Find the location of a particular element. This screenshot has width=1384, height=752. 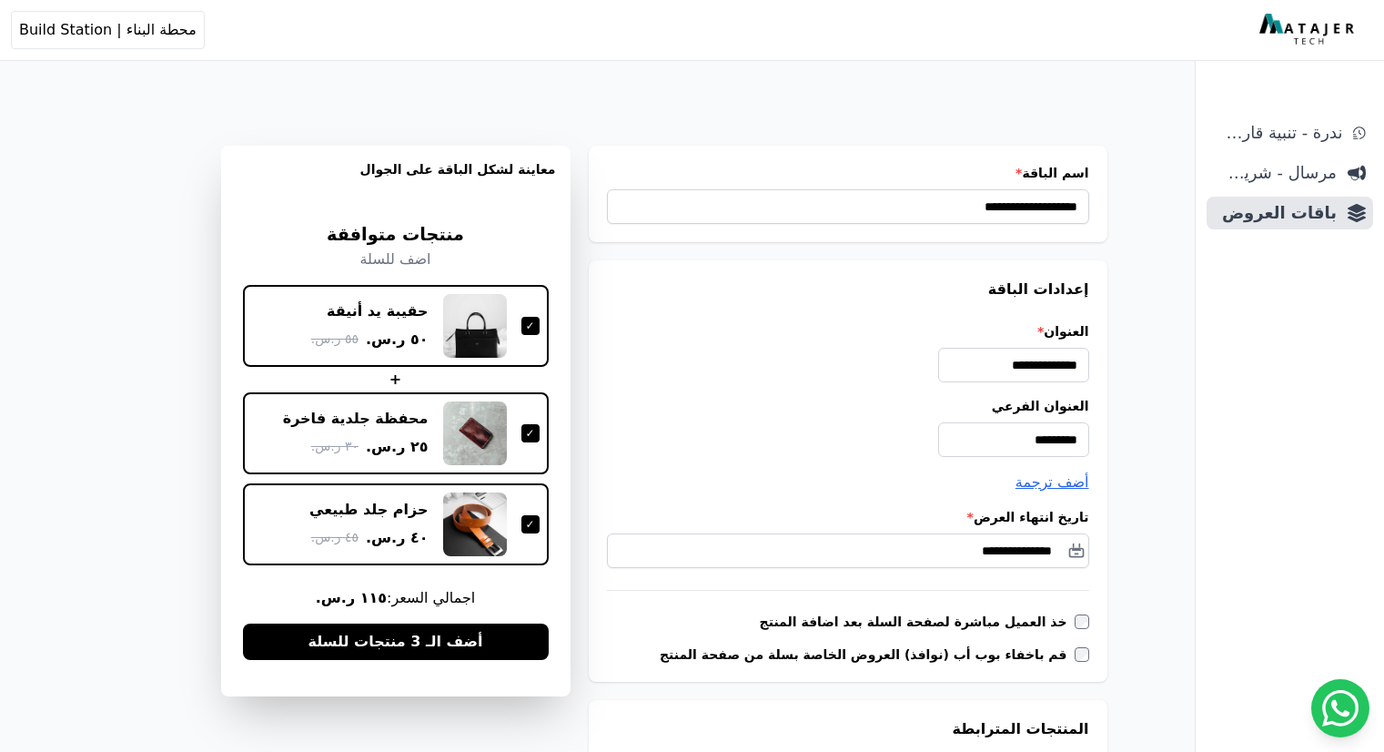

h3: المنتجات المترابطة is located at coordinates (848, 729).